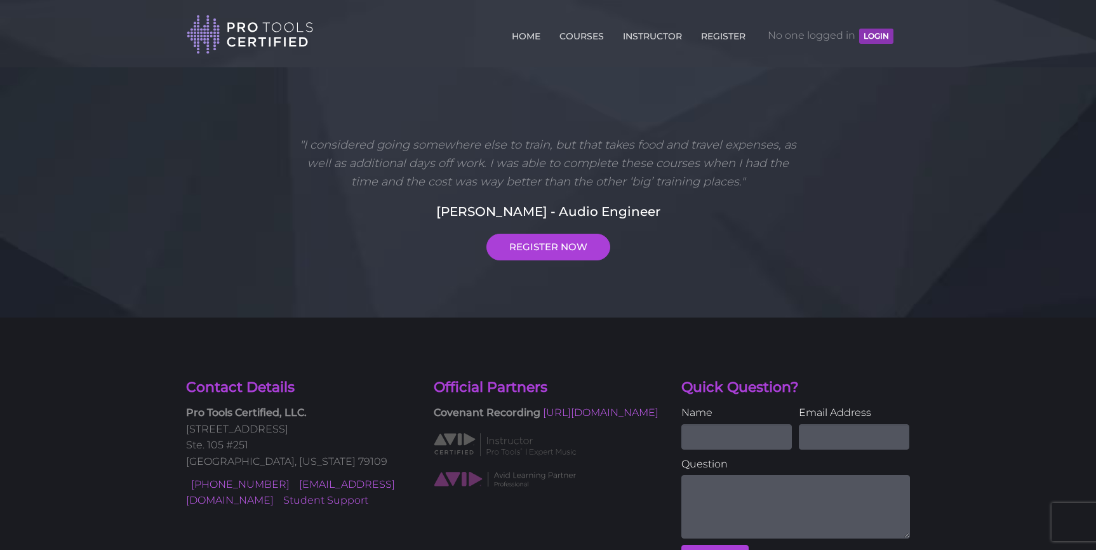  Describe the element at coordinates (300, 387) in the screenshot. I see `h4: Contact Details` at that location.